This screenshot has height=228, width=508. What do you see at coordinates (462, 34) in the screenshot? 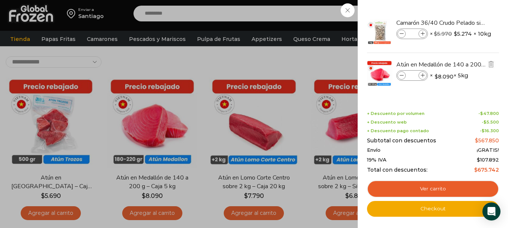
I see `bdi: 5.274` at bounding box center [462, 34].